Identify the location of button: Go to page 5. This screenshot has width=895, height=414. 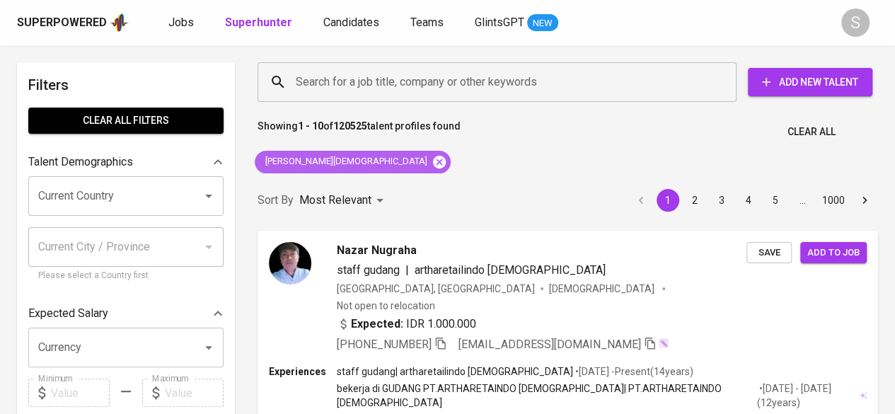
(776, 200).